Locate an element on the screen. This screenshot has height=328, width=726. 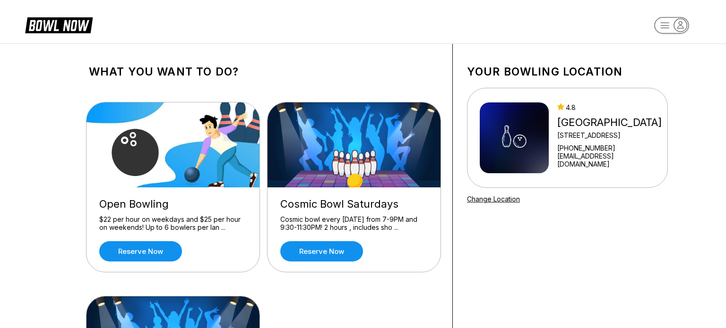
div: Cosmic Bowl Saturdays is located at coordinates (354, 204).